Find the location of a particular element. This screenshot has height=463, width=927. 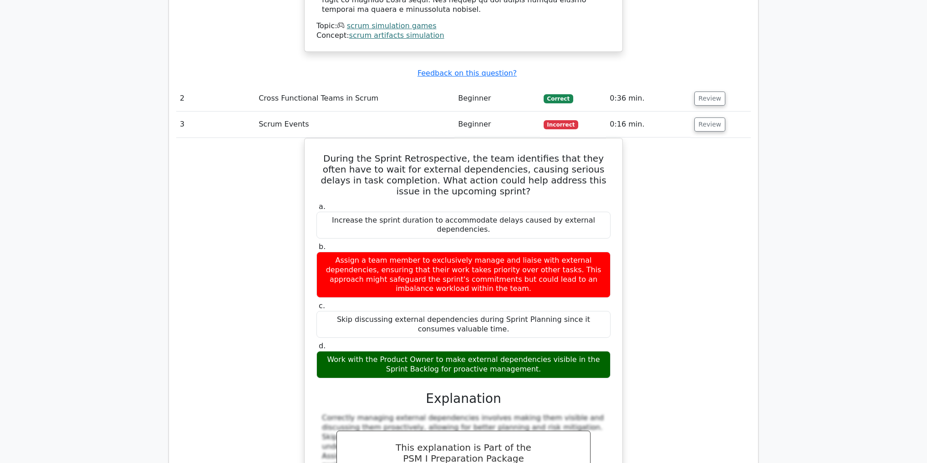

td: 0:36 min. is located at coordinates (648, 98).